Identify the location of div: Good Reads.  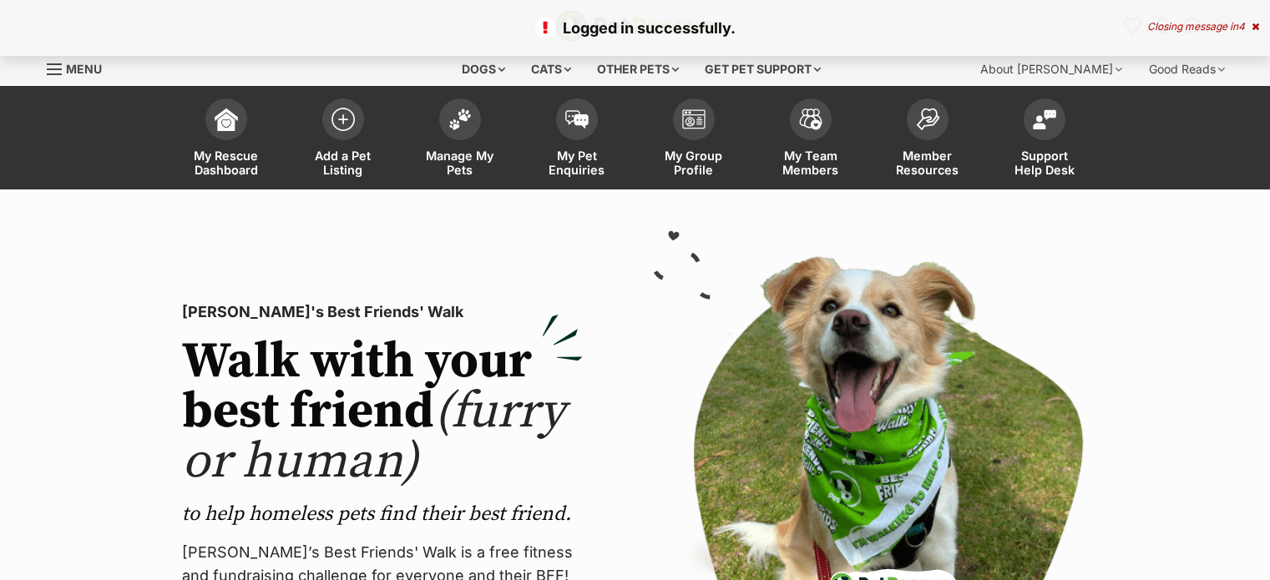
(1187, 69).